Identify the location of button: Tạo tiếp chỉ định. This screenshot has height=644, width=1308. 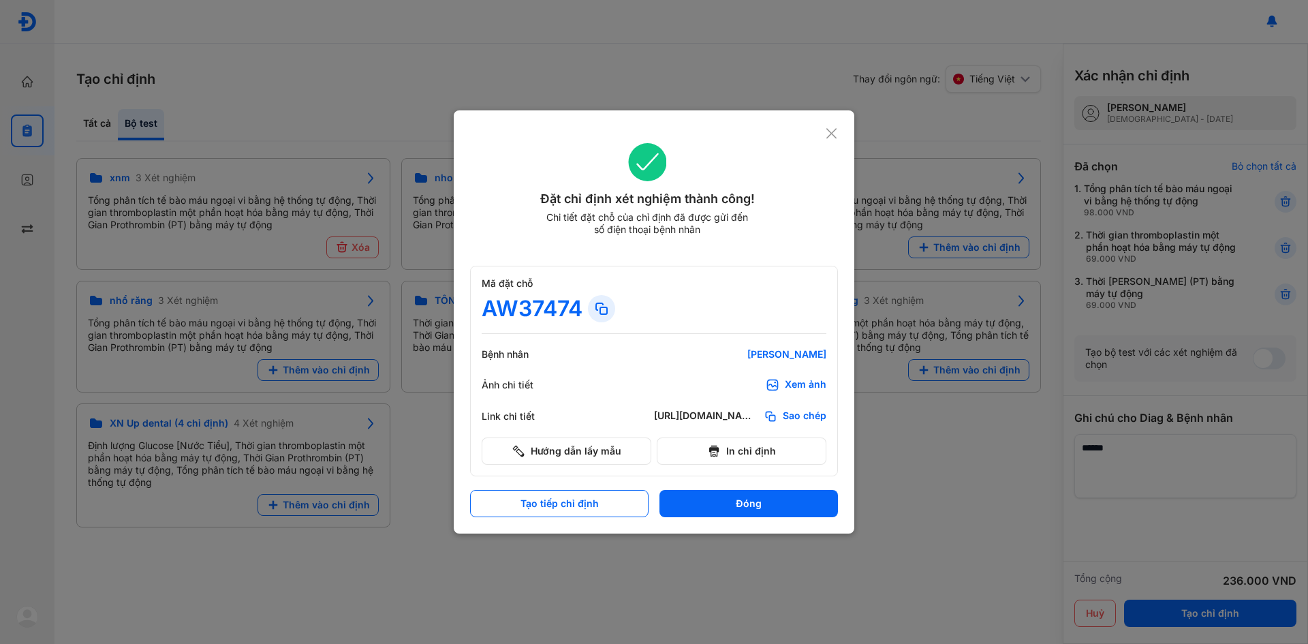
(559, 503).